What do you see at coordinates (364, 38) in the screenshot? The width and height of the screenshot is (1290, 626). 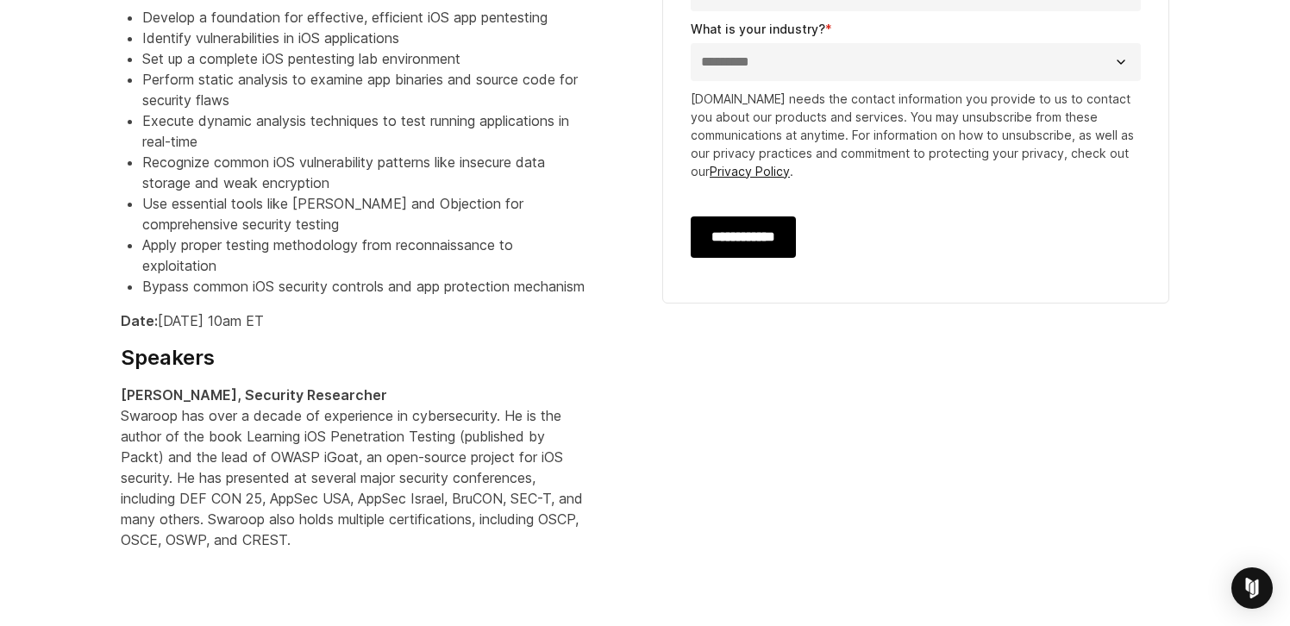 I see `li: Identify vulnerabilities in iOS applications` at bounding box center [364, 38].